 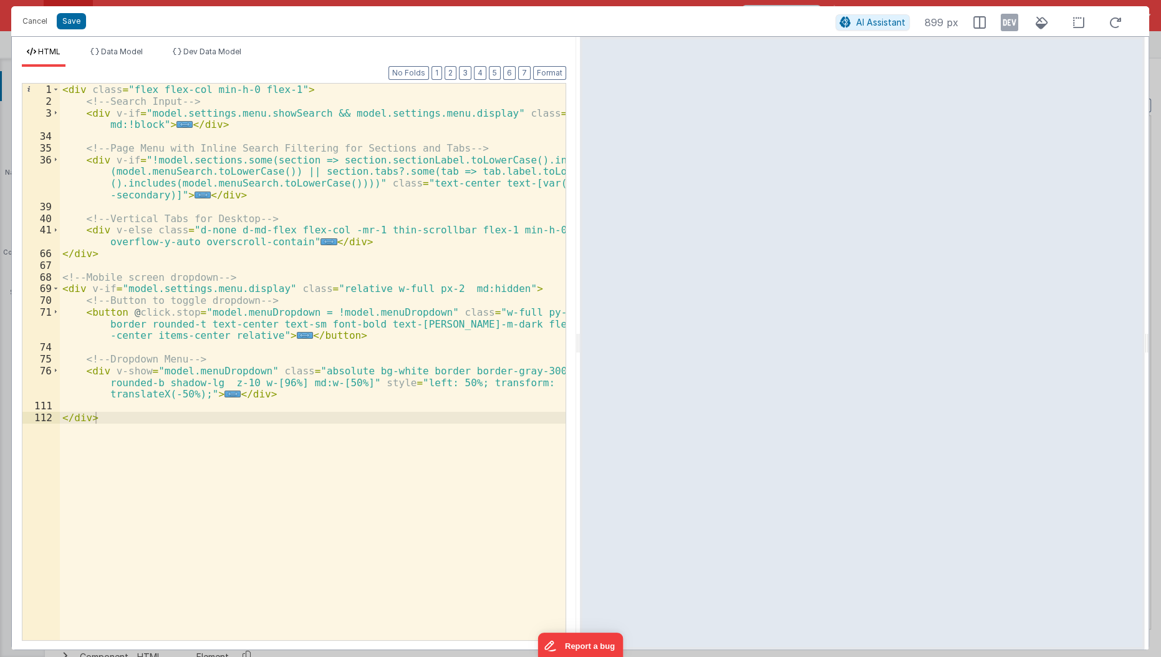 I want to click on span: AI Assistant, so click(x=880, y=22).